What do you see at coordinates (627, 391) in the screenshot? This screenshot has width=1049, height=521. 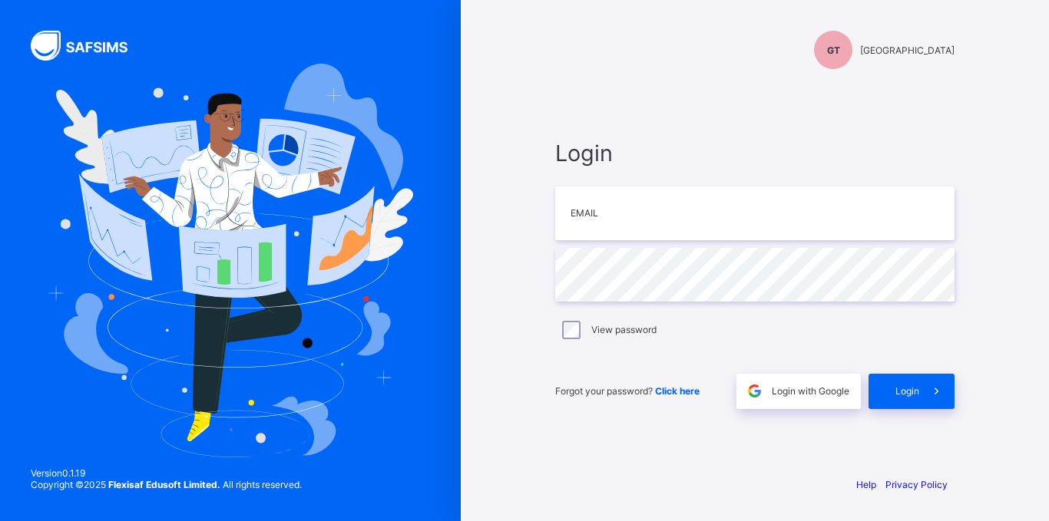 I see `span: Forgot your password?` at bounding box center [627, 391].